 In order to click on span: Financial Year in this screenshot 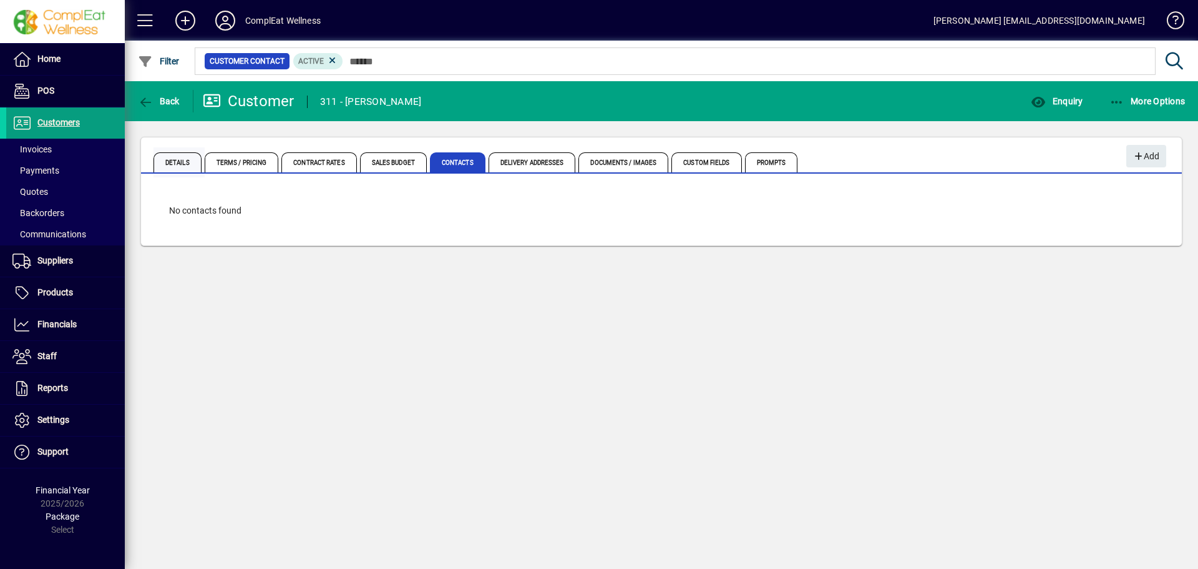, I will do `click(62, 490)`.